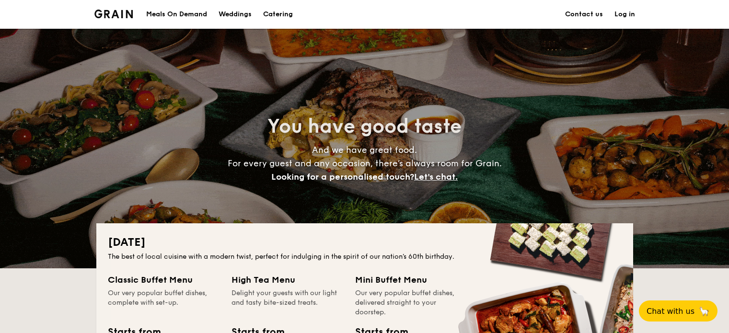  What do you see at coordinates (364, 126) in the screenshot?
I see `span: You have good taste` at bounding box center [364, 126].